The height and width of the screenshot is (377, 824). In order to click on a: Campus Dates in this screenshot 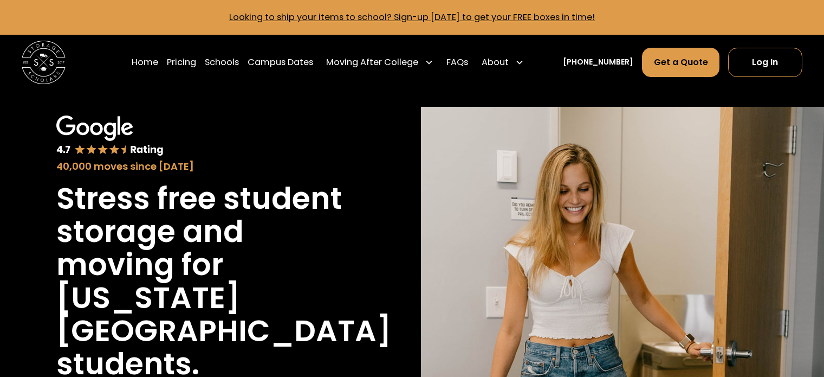, I will do `click(280, 62)`.